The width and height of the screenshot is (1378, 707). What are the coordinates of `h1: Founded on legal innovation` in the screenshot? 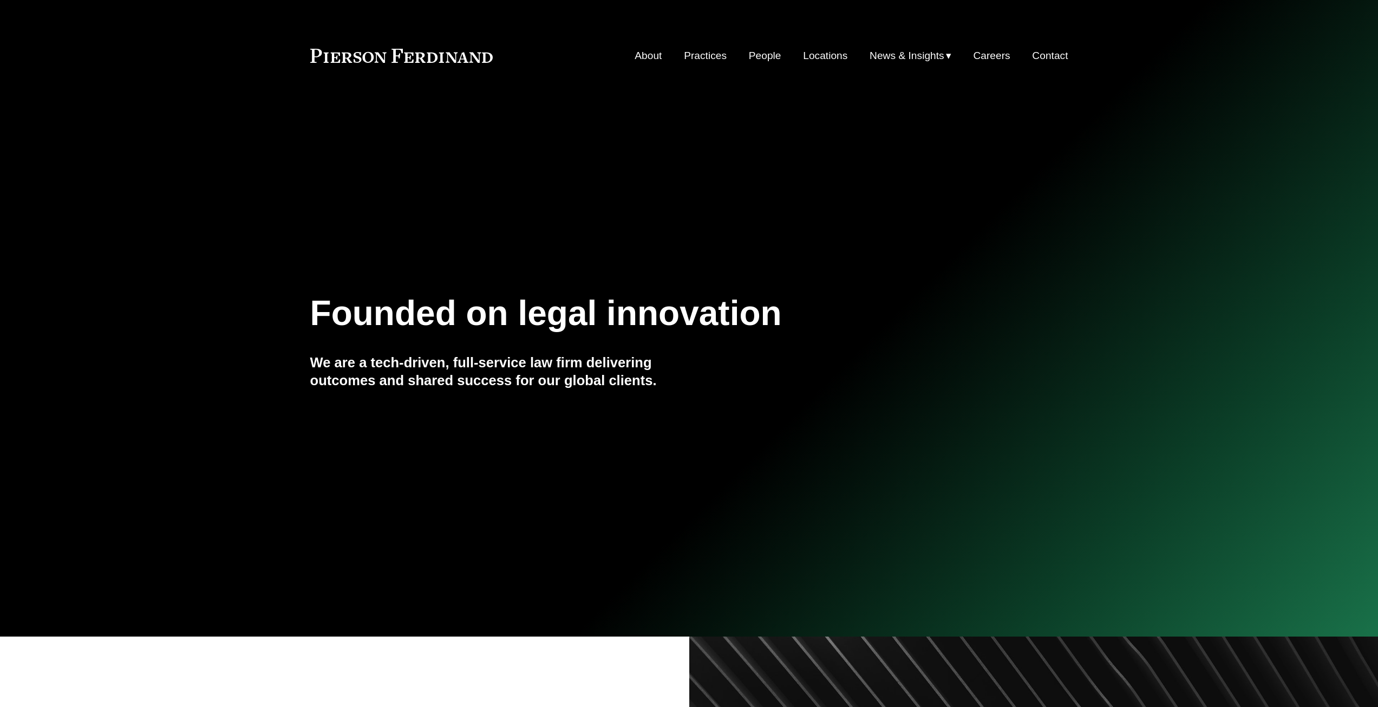 It's located at (626, 313).